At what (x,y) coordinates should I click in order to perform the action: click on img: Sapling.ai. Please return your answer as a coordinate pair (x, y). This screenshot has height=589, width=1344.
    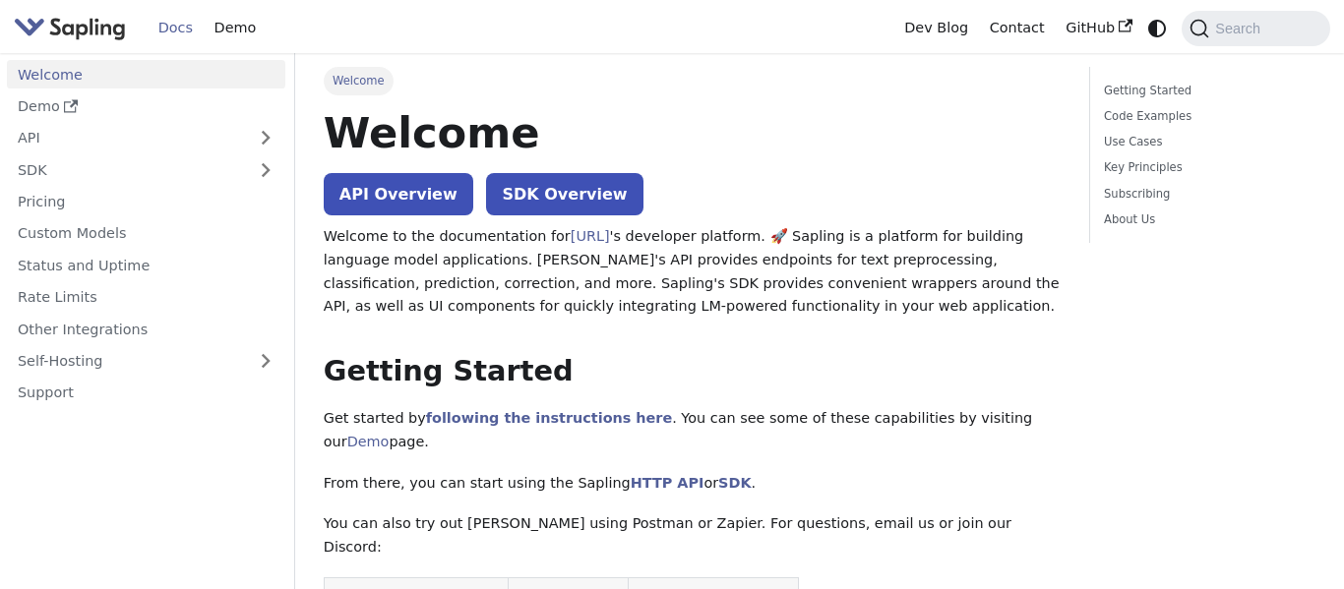
    Looking at the image, I should click on (70, 28).